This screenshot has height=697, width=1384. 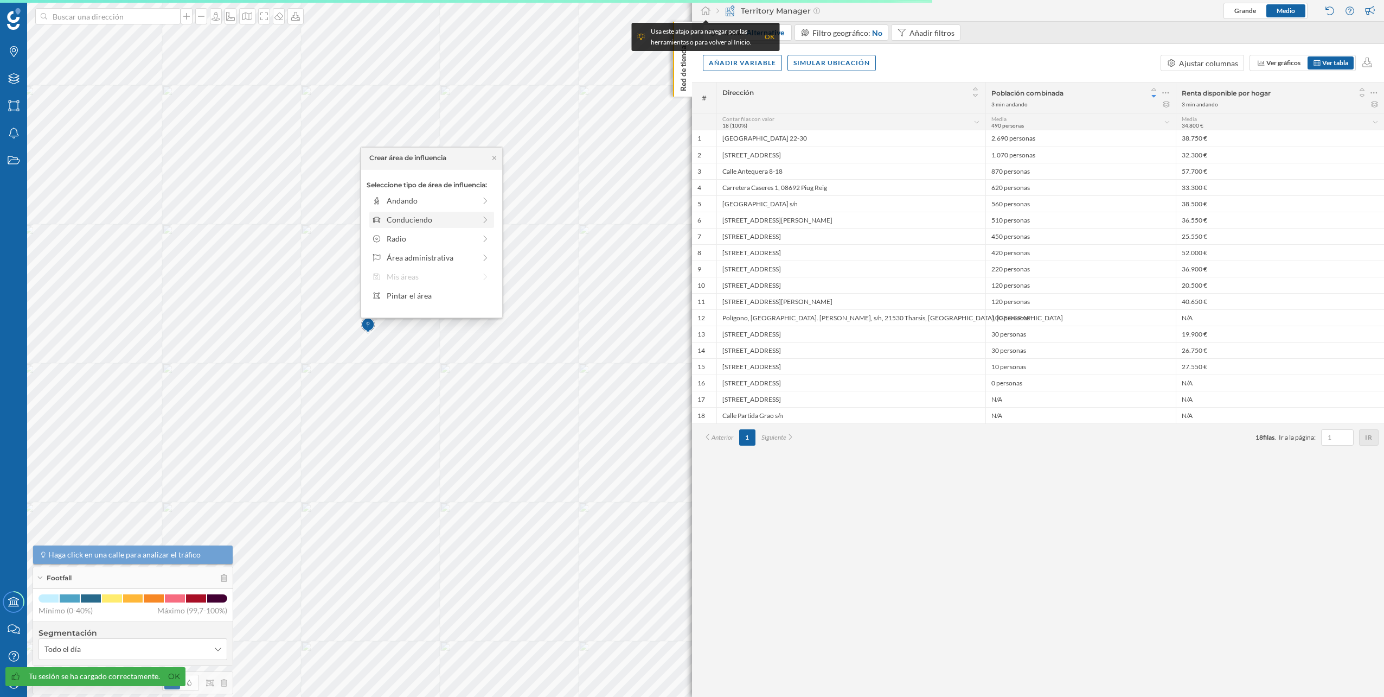 What do you see at coordinates (1298, 437) in the screenshot?
I see `span: Ir a la página:` at bounding box center [1298, 437].